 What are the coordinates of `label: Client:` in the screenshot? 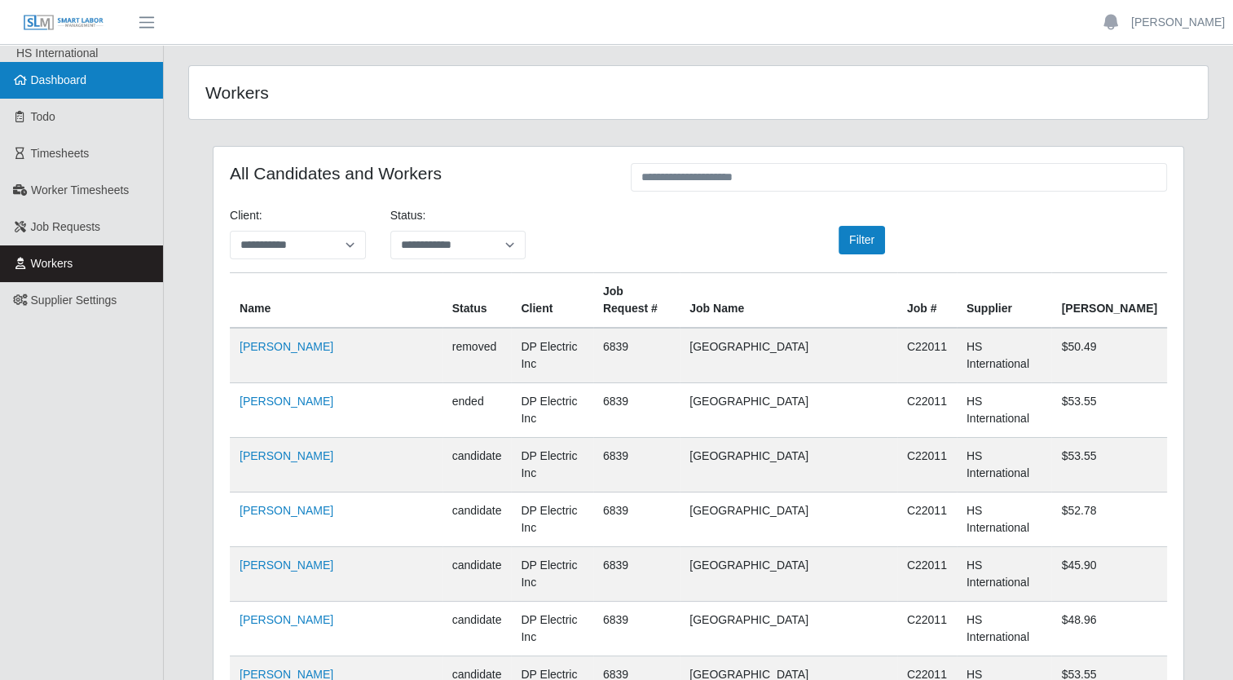 It's located at (246, 215).